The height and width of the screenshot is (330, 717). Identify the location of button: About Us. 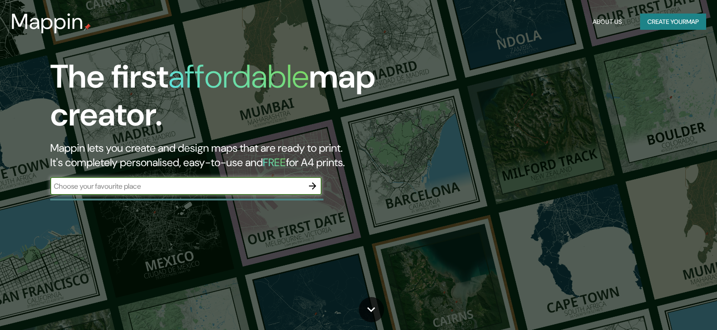
(607, 22).